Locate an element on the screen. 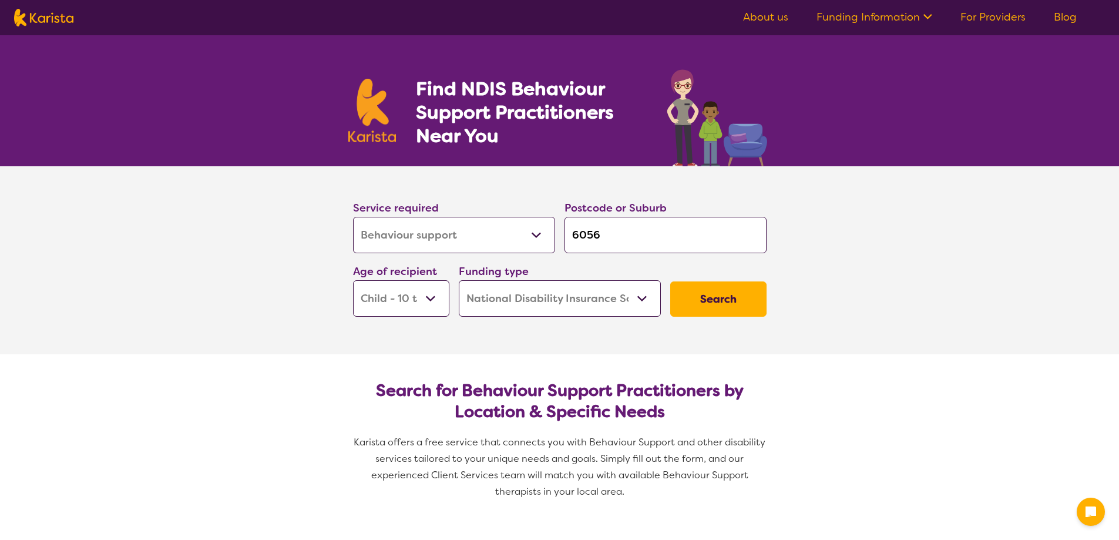  p: Karista offers a free service that connects you with Behaviour Support and other disability servi... is located at coordinates (560, 467).